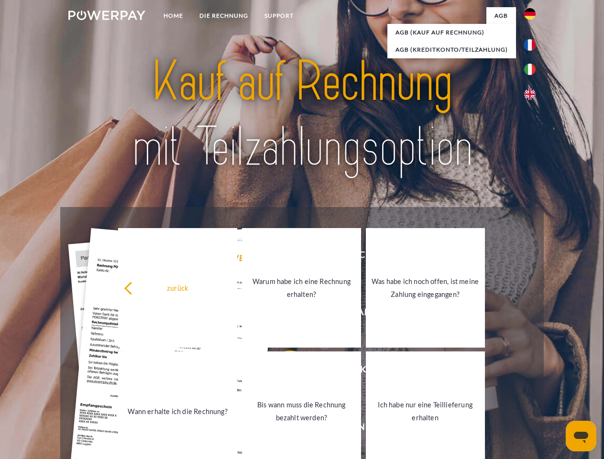  I want to click on div: Wann erhalte ich die Rechnung?, so click(177, 411).